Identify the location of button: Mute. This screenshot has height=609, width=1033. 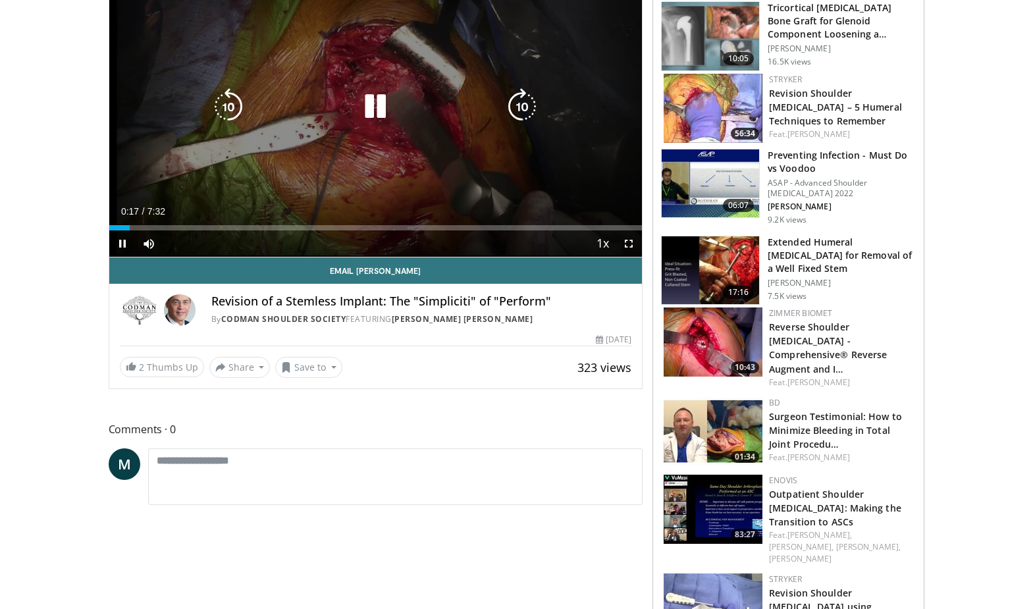
(149, 244).